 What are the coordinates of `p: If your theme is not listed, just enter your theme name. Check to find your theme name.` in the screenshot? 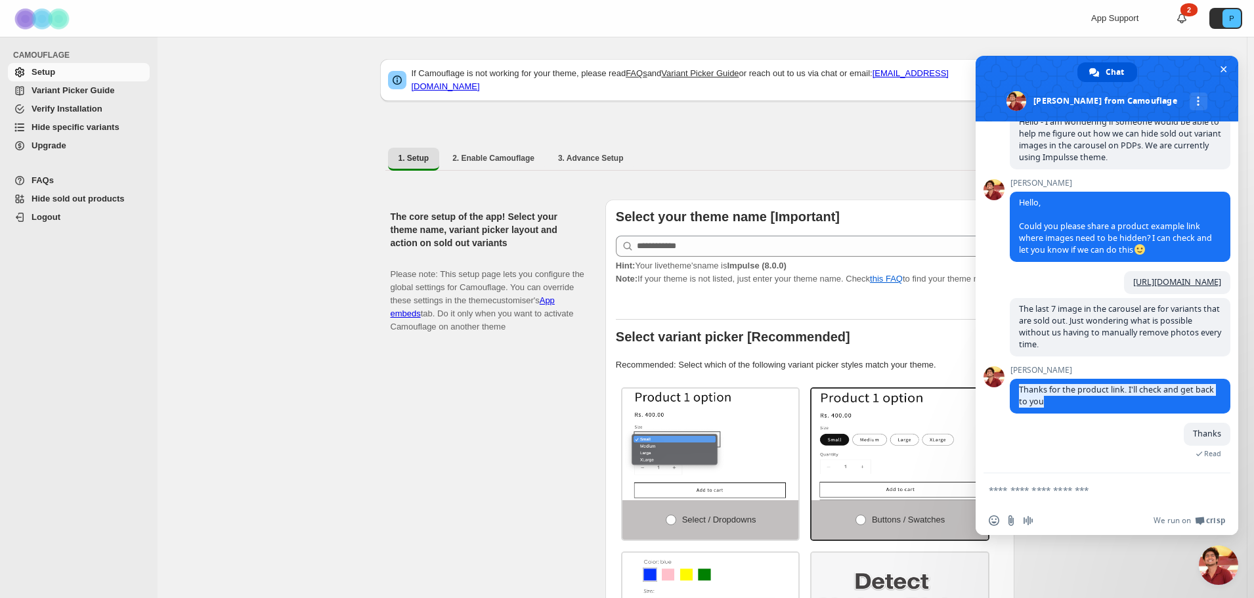 It's located at (809, 272).